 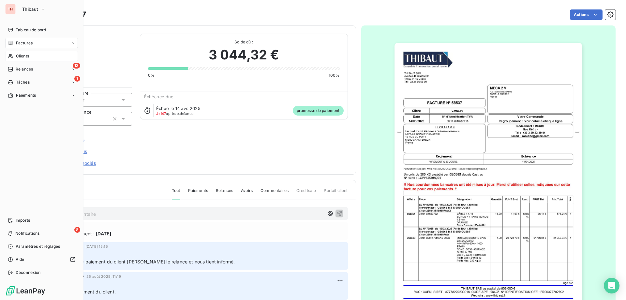 What do you see at coordinates (247, 193) in the screenshot?
I see `span: Avoirs` at bounding box center [247, 193].